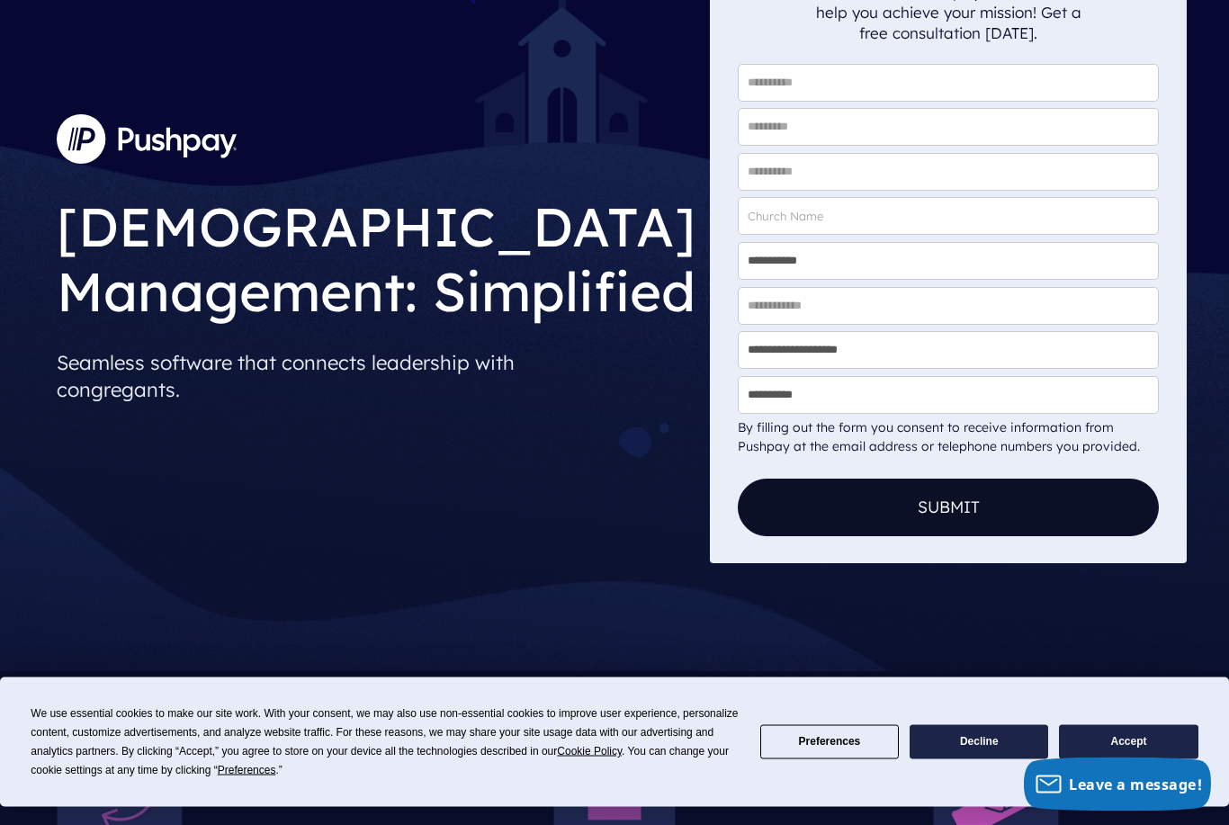 The height and width of the screenshot is (825, 1229). Describe the element at coordinates (1128, 742) in the screenshot. I see `button: Accept` at that location.